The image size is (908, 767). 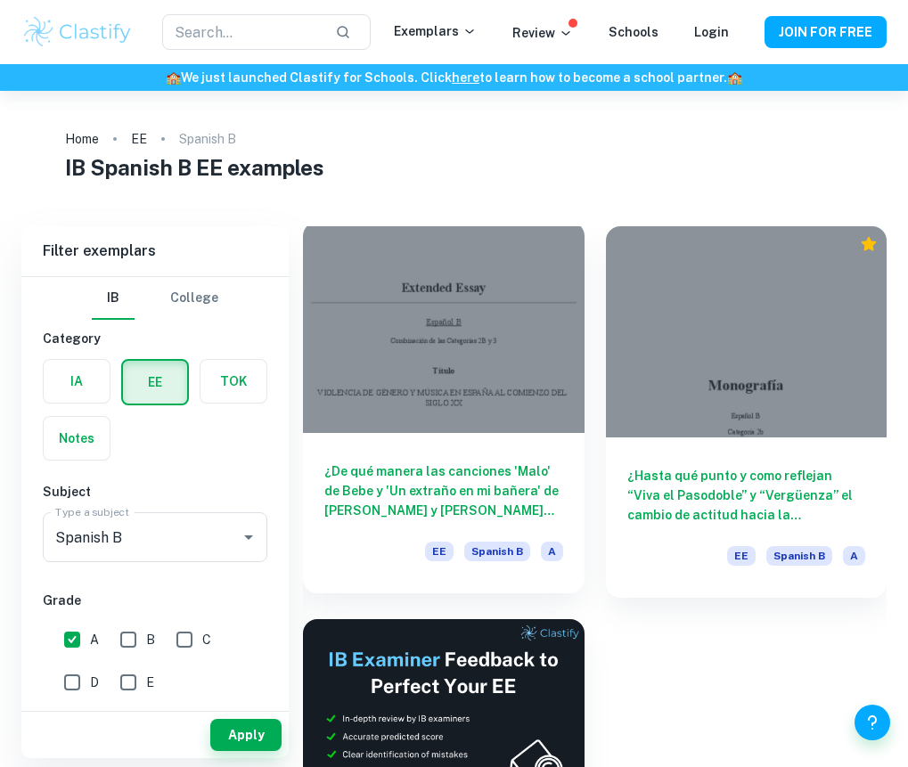 I want to click on h6: Grade, so click(x=155, y=600).